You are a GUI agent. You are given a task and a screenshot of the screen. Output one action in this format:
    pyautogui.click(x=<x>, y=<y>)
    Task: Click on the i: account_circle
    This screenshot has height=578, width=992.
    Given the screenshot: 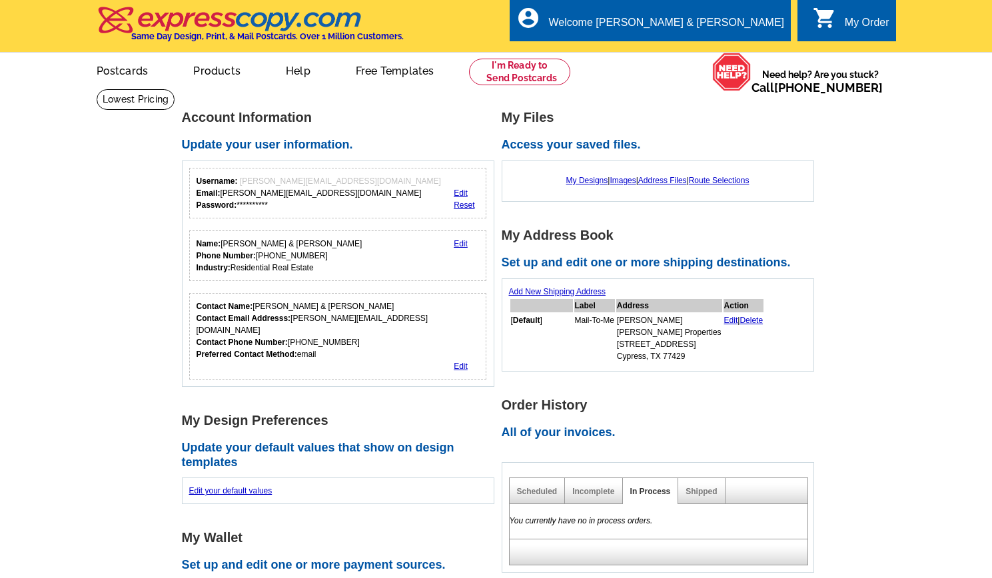 What is the action you would take?
    pyautogui.click(x=528, y=18)
    